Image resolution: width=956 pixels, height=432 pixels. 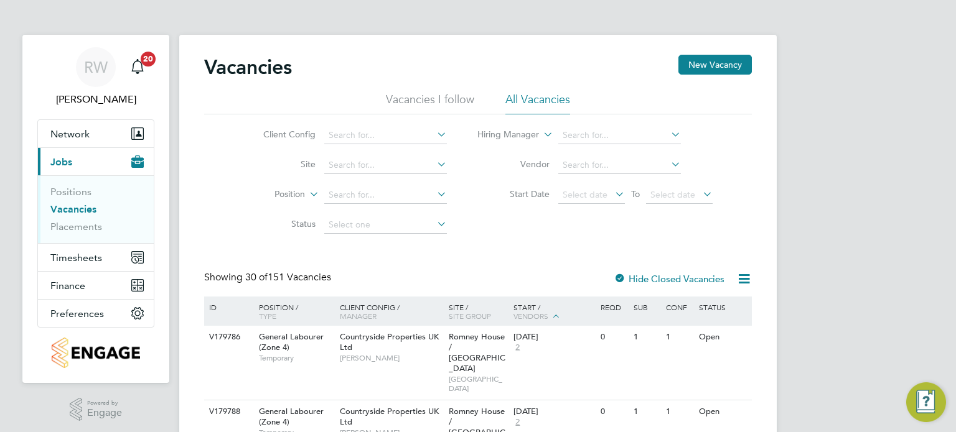 What do you see at coordinates (70, 134) in the screenshot?
I see `span: Network` at bounding box center [70, 134].